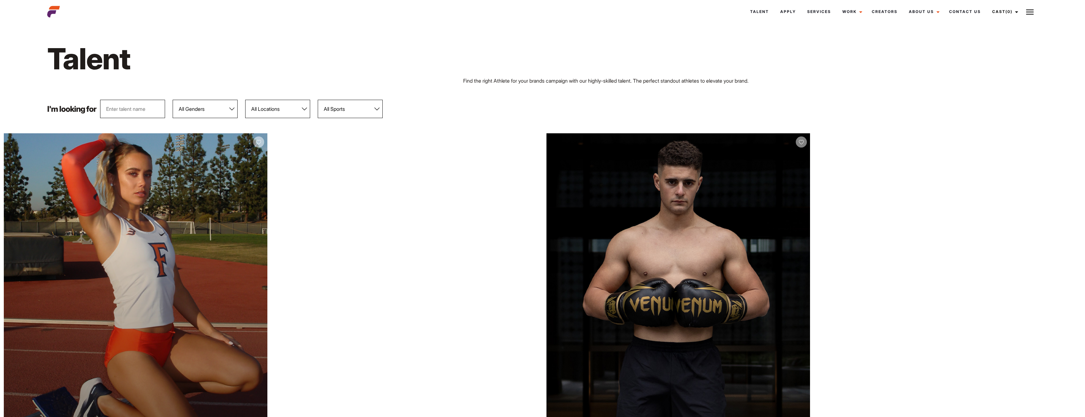  I want to click on a: Creators, so click(884, 12).